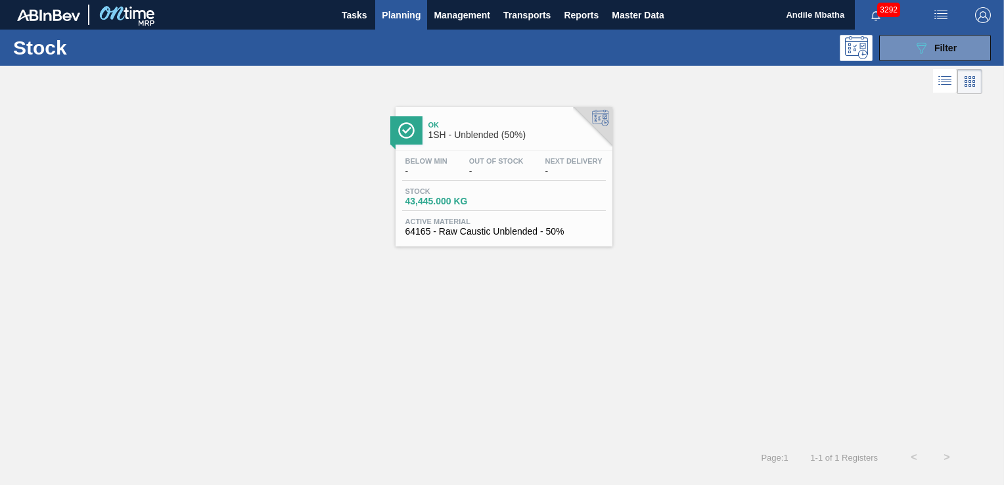  I want to click on span: Planning, so click(401, 15).